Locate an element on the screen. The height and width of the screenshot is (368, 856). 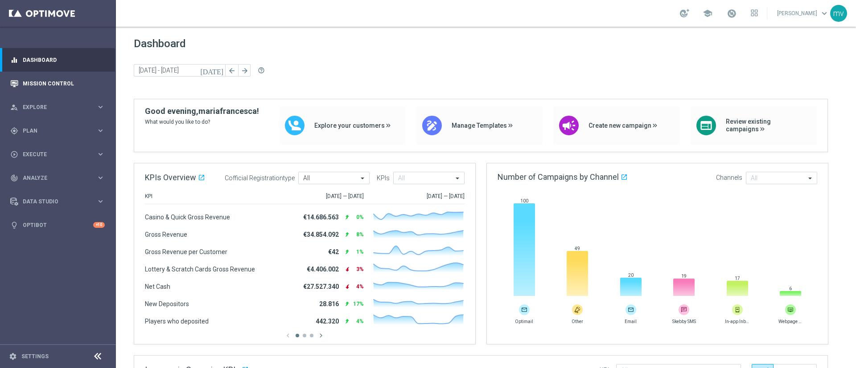
i: lightbulb is located at coordinates (14, 225).